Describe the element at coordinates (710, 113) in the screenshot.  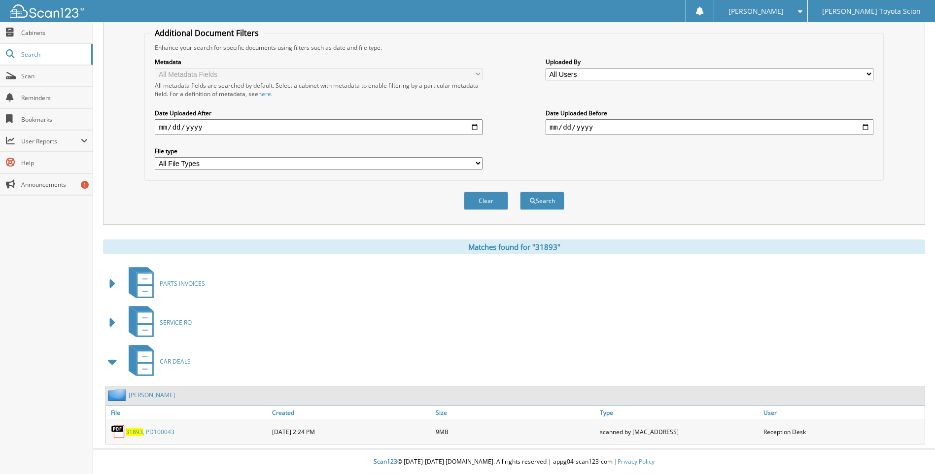
I see `label: Date Uploaded Before` at that location.